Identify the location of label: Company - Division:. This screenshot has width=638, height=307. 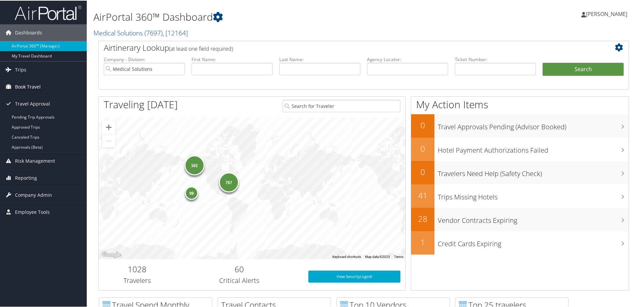
(144, 59).